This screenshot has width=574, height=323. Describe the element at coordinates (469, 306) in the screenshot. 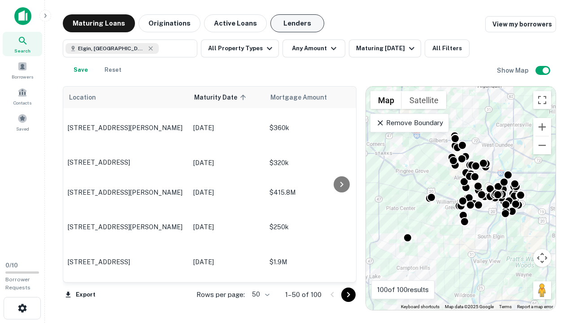

I see `span: Map data ©2025 Google` at that location.